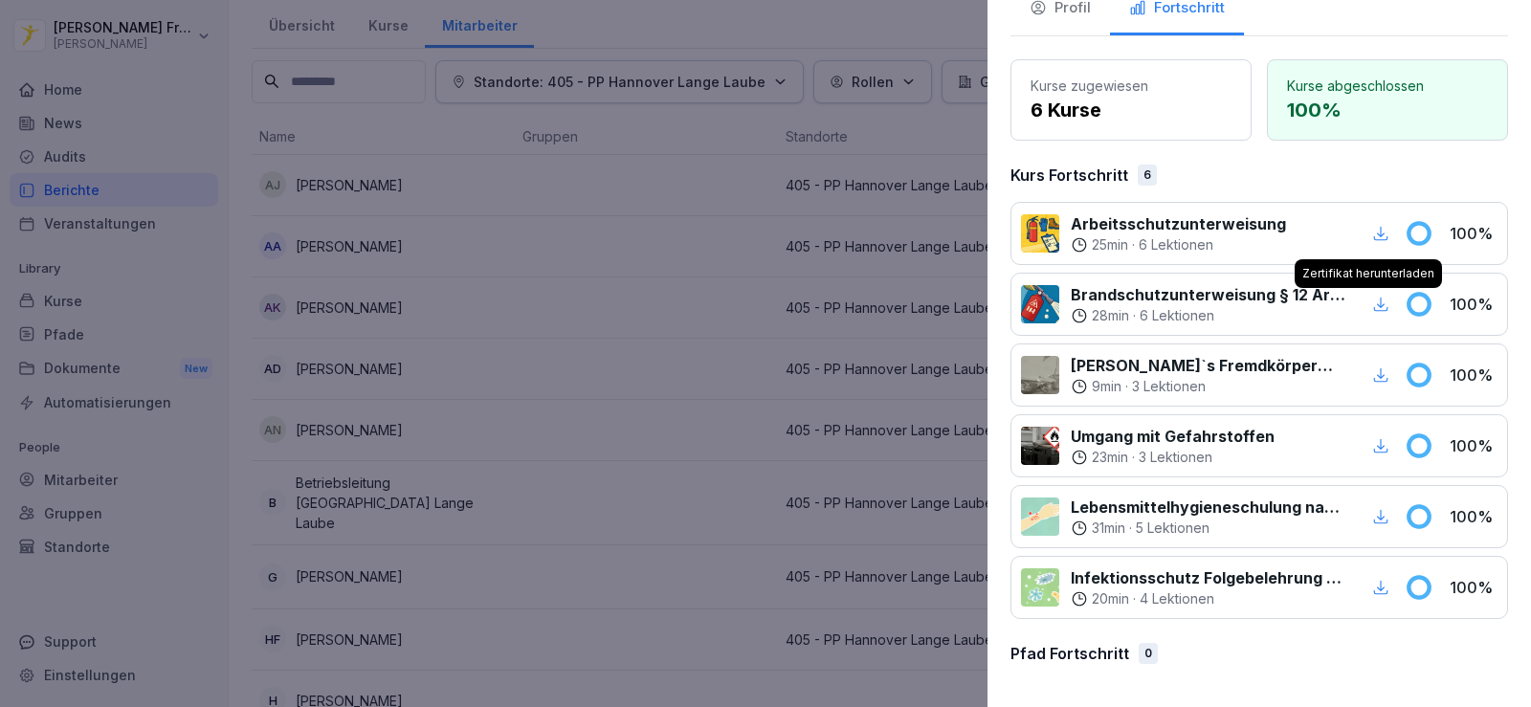 The width and height of the screenshot is (1531, 707). Describe the element at coordinates (1147, 175) in the screenshot. I see `div: 6` at that location.